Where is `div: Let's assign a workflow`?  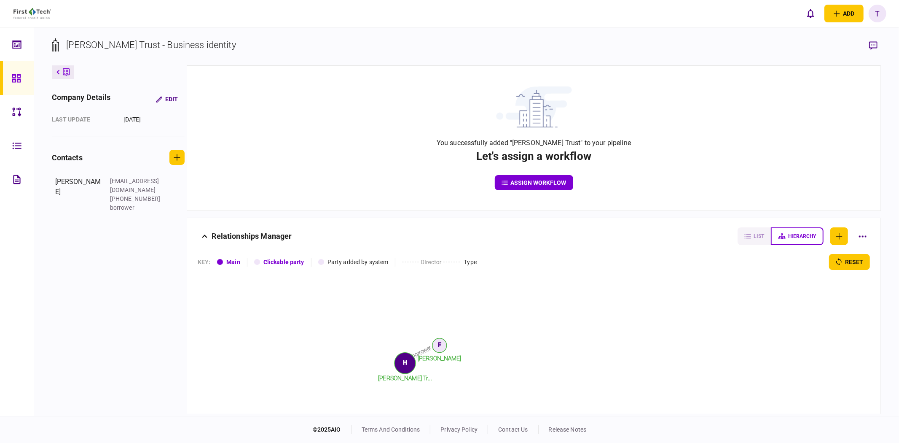 div: Let's assign a workflow is located at coordinates (534, 156).